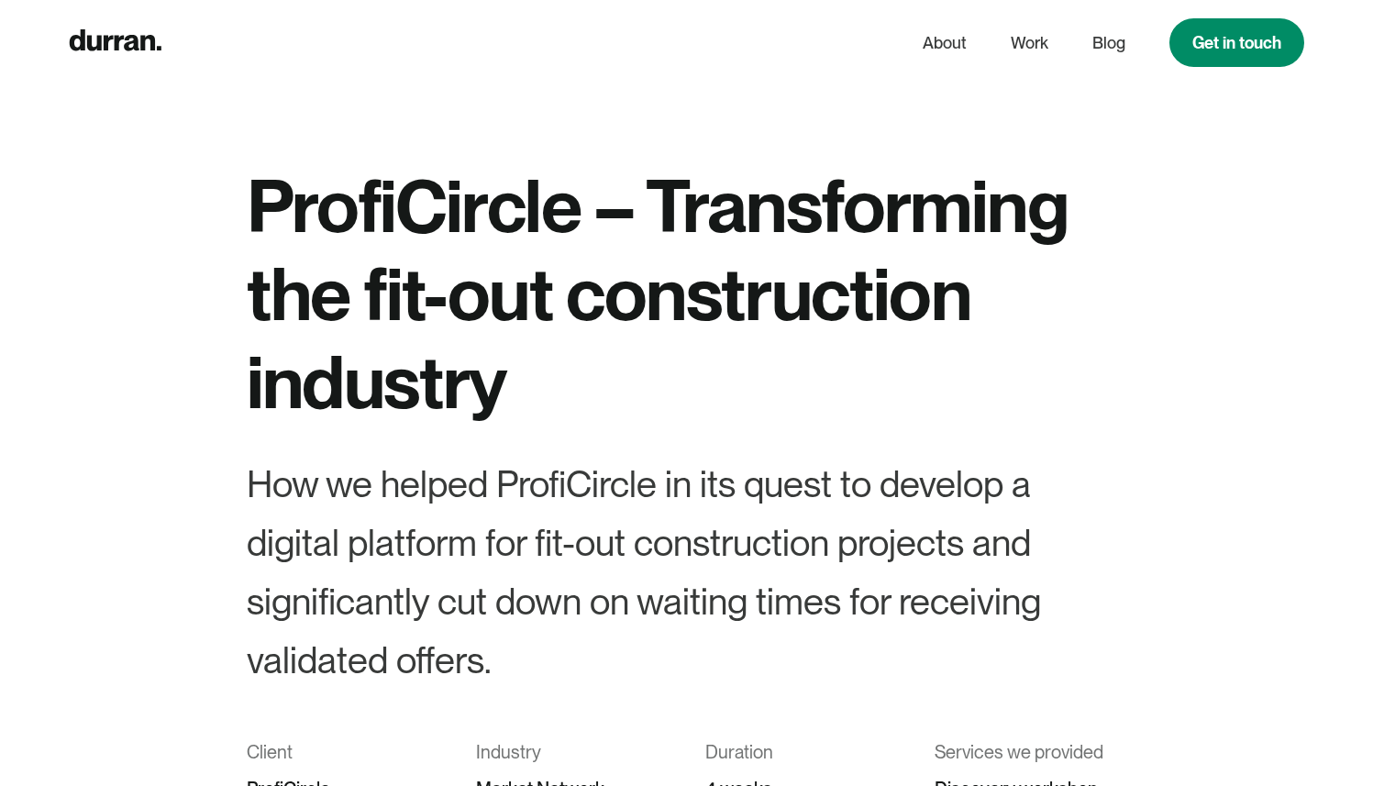  Describe the element at coordinates (945, 43) in the screenshot. I see `a: About` at that location.